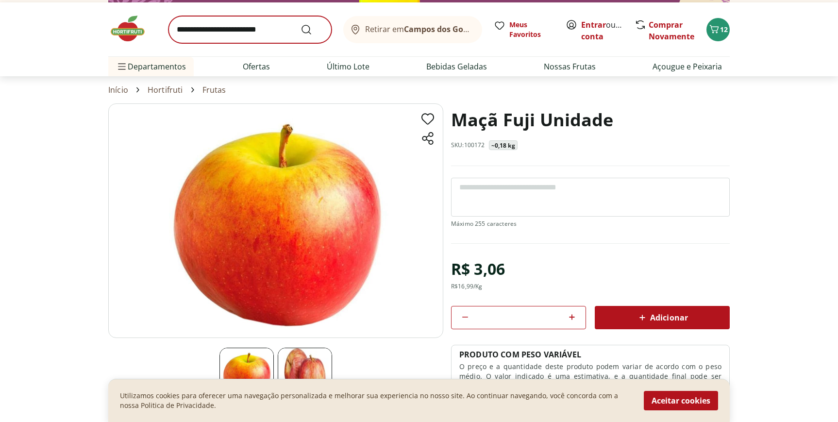 The image size is (838, 422). What do you see at coordinates (468, 145) in the screenshot?
I see `p: SKU: 100172` at bounding box center [468, 145].